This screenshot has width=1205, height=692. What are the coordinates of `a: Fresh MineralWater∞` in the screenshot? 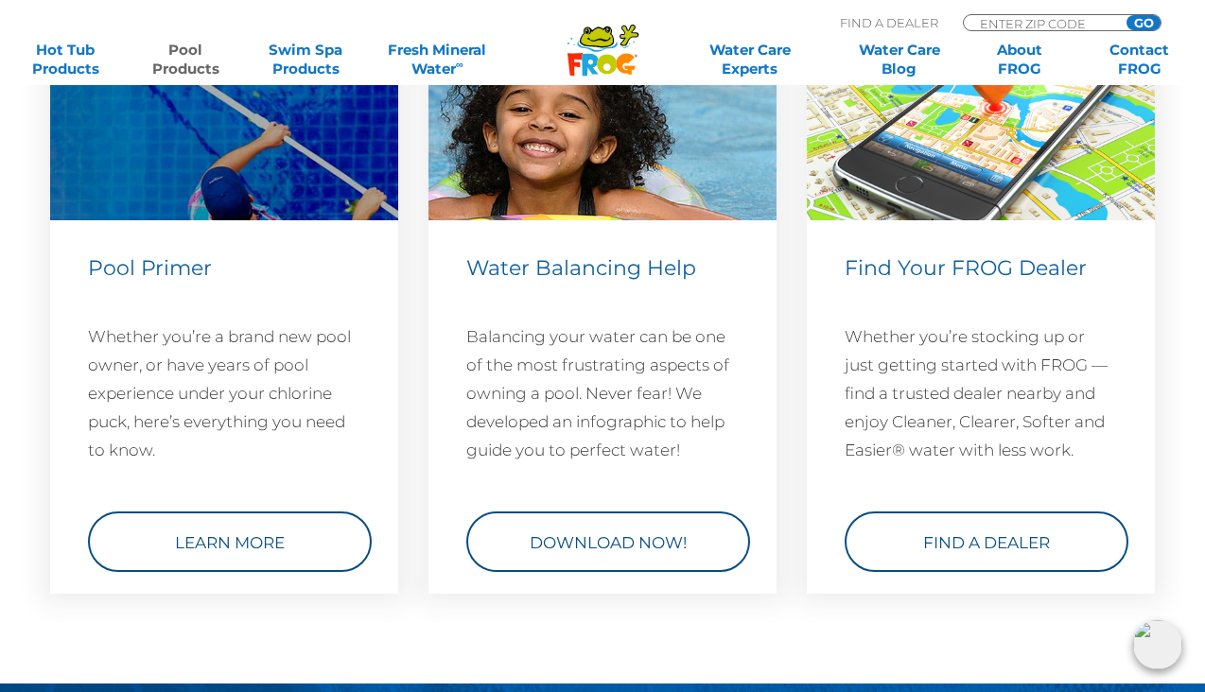 It's located at (437, 60).